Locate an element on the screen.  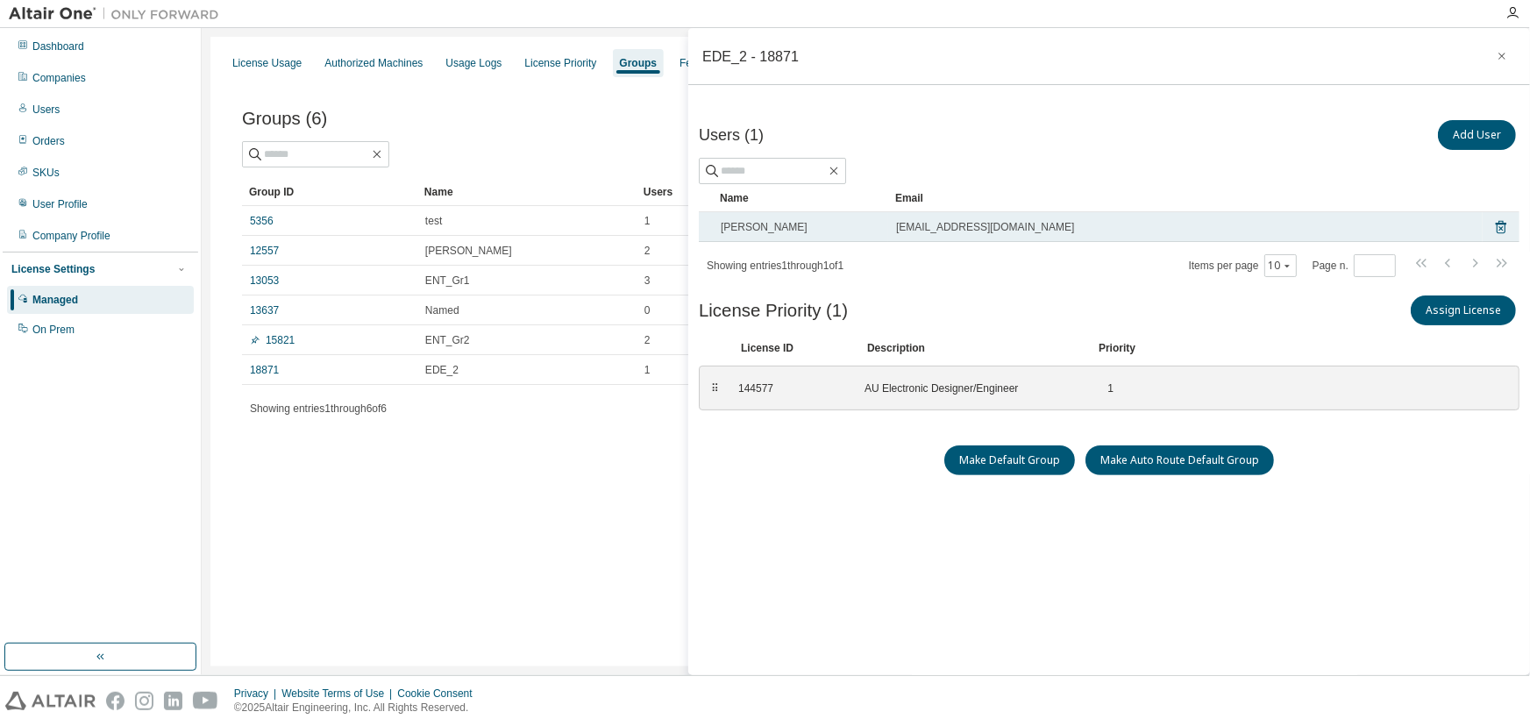
div: Privacy is located at coordinates (258, 694).